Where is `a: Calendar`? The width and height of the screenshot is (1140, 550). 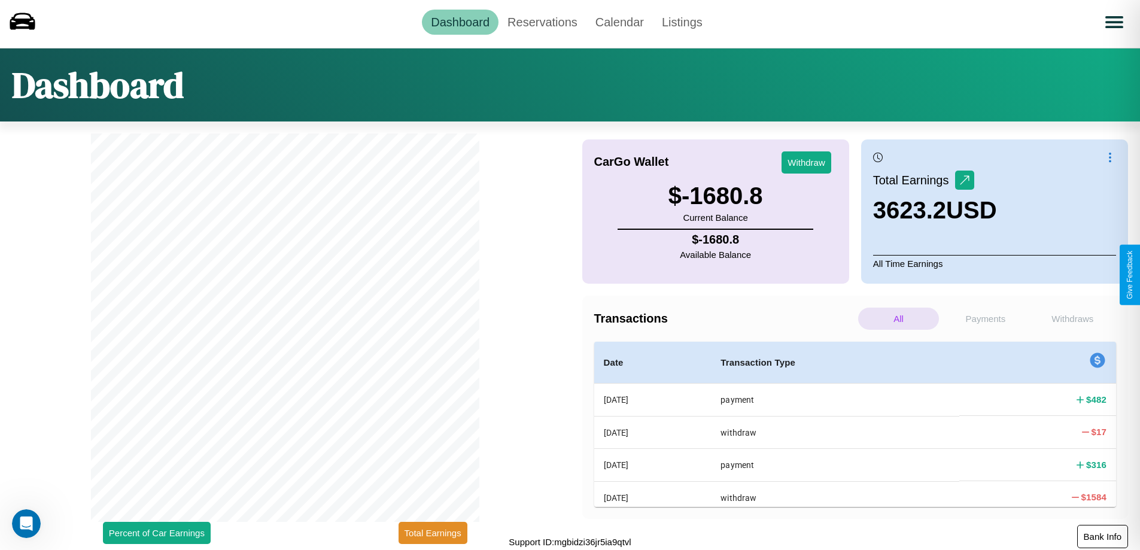 a: Calendar is located at coordinates (620, 22).